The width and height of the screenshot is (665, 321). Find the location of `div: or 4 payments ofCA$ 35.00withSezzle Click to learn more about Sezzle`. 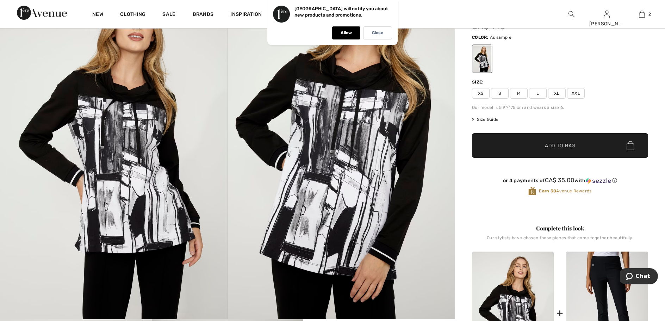

div: or 4 payments ofCA$ 35.00withSezzle Click to learn more about Sezzle is located at coordinates (560, 181).